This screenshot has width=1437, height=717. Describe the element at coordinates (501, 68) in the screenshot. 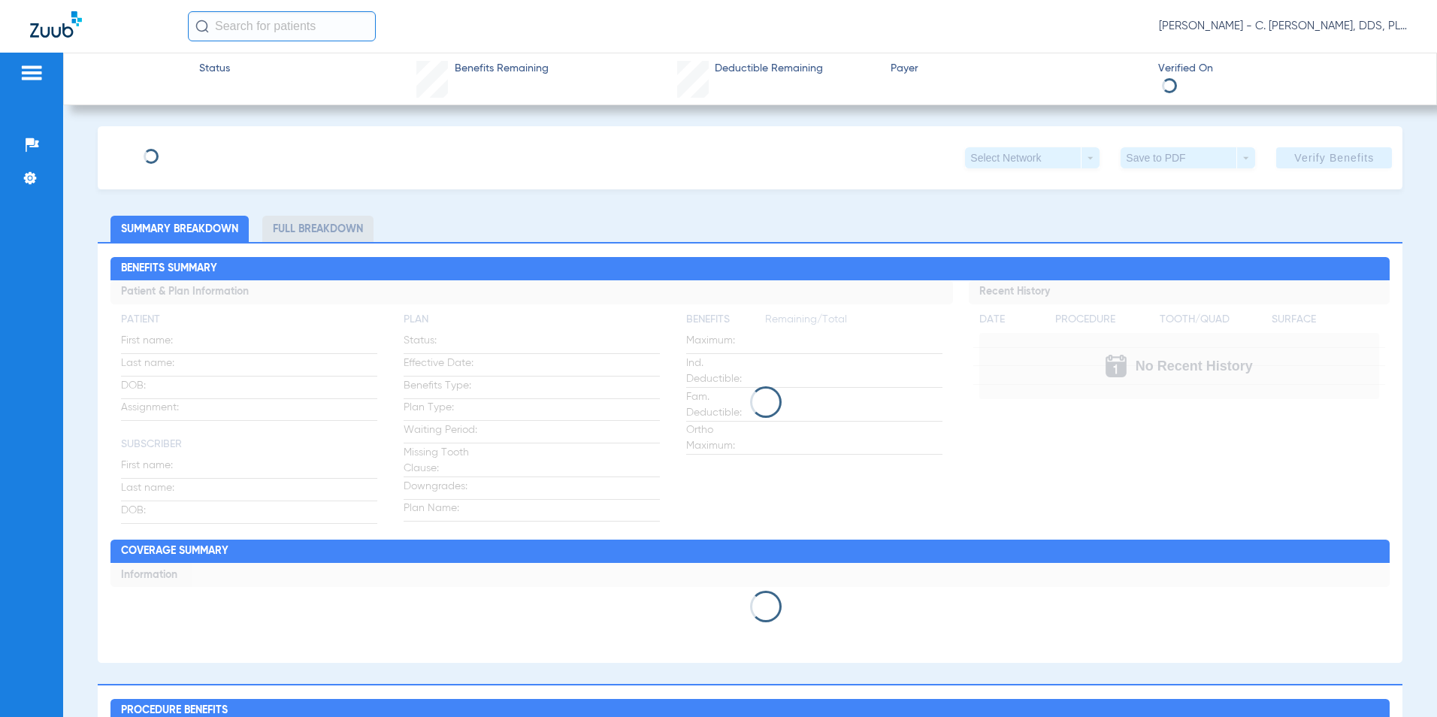

I see `span: Benefits Remaining` at that location.